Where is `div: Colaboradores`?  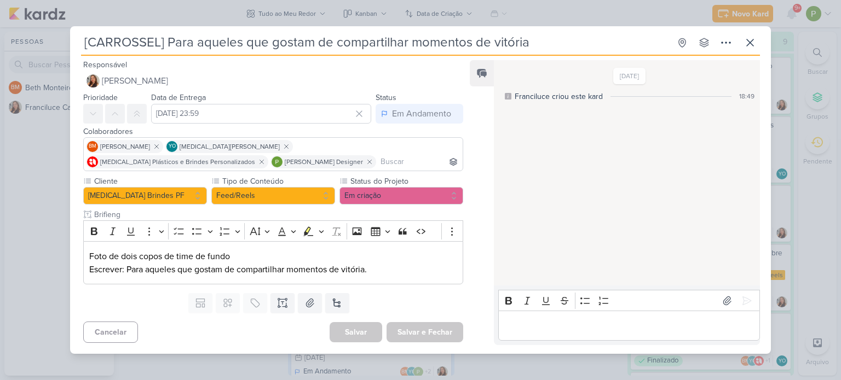 div: Colaboradores is located at coordinates (273, 131).